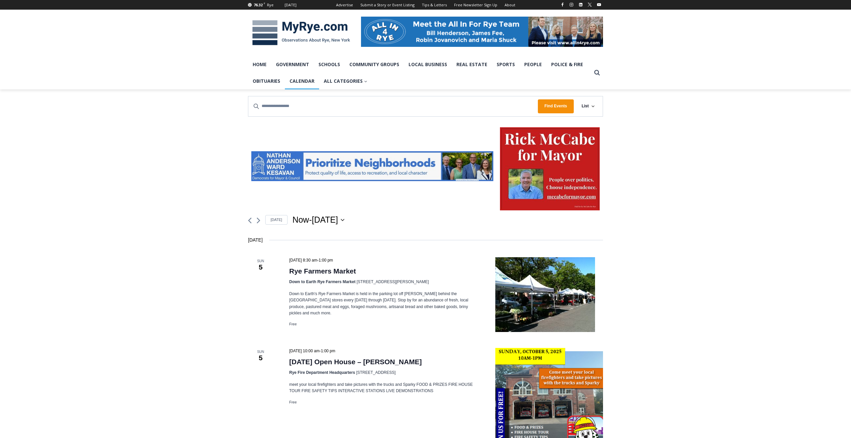  Describe the element at coordinates (420, 73) in the screenshot. I see `nav: Primary Navigation` at that location.